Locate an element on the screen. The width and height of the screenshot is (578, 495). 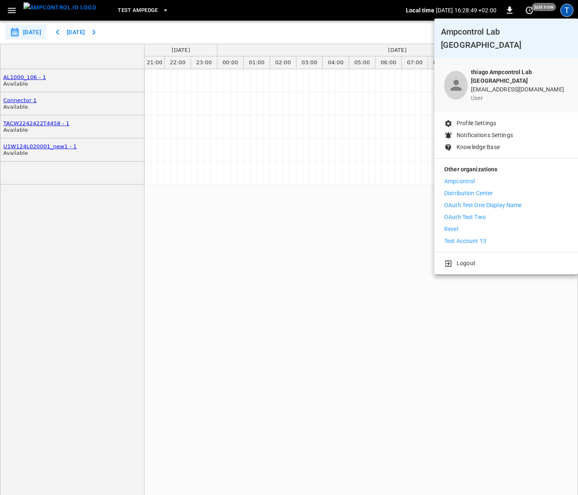
p: Ampcontrol is located at coordinates (459, 181).